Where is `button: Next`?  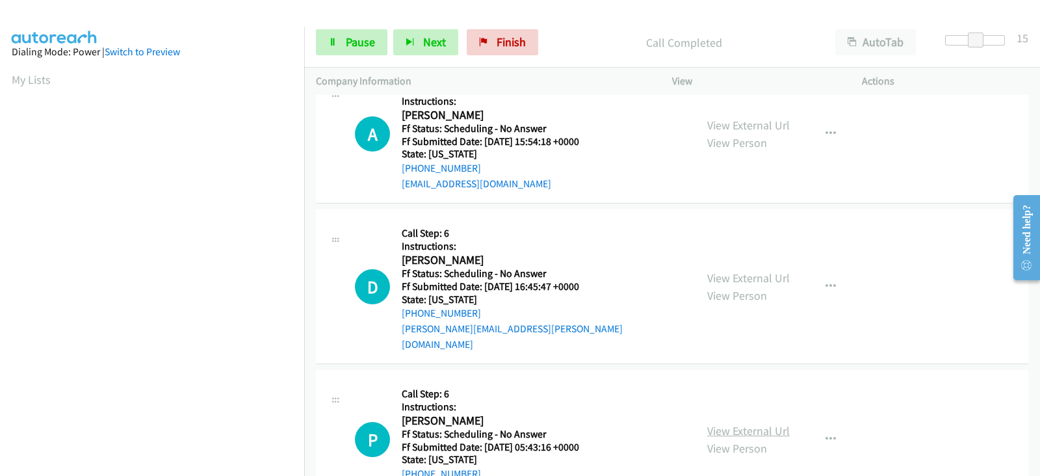 button: Next is located at coordinates (426, 42).